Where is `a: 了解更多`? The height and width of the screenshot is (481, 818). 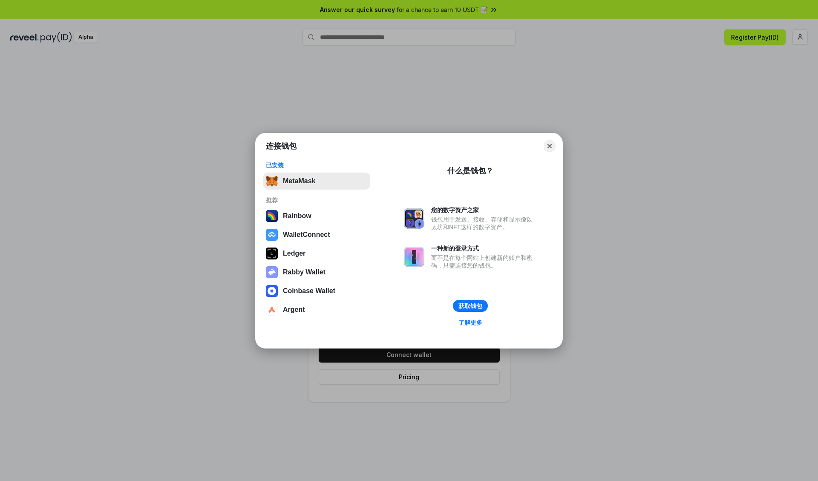
a: 了解更多 is located at coordinates (471, 323).